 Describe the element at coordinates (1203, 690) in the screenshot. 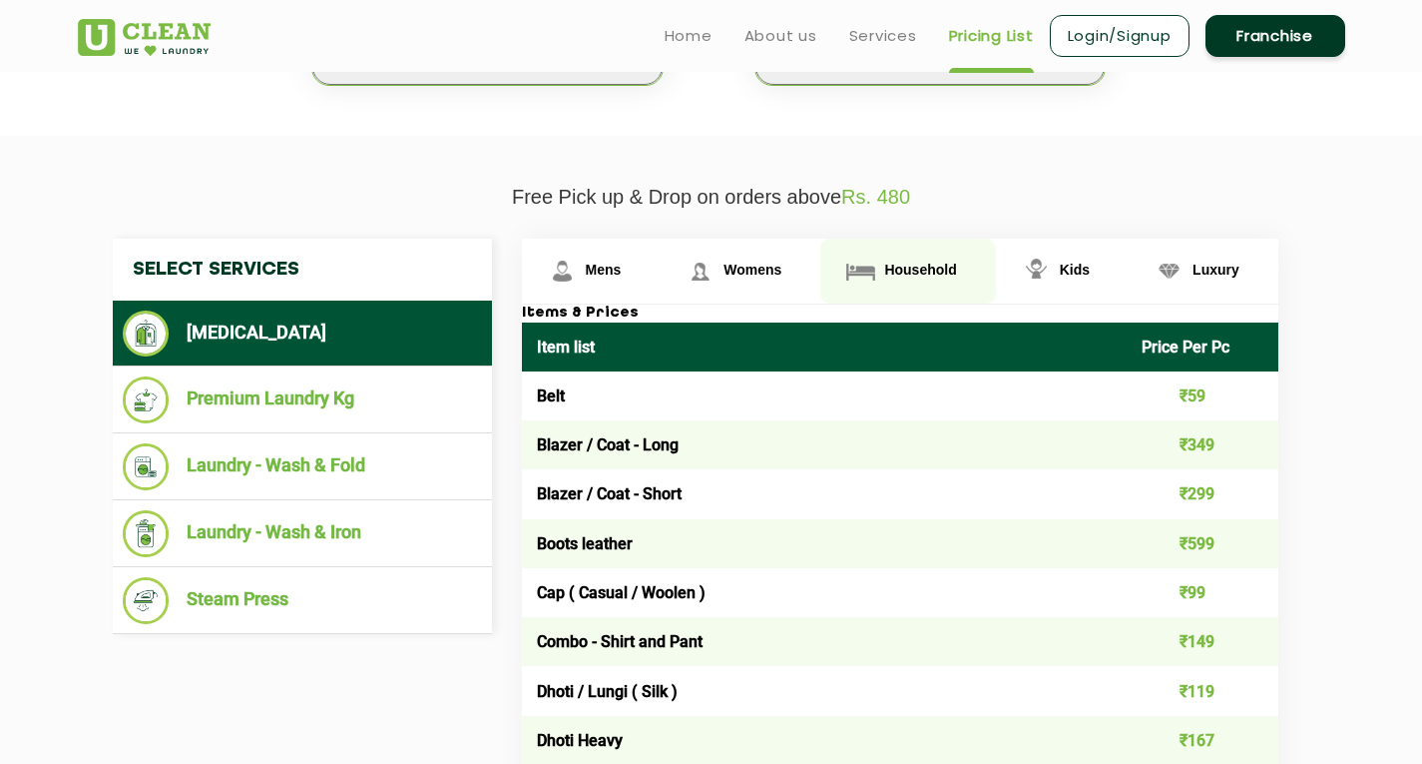

I see `td: ₹119` at that location.